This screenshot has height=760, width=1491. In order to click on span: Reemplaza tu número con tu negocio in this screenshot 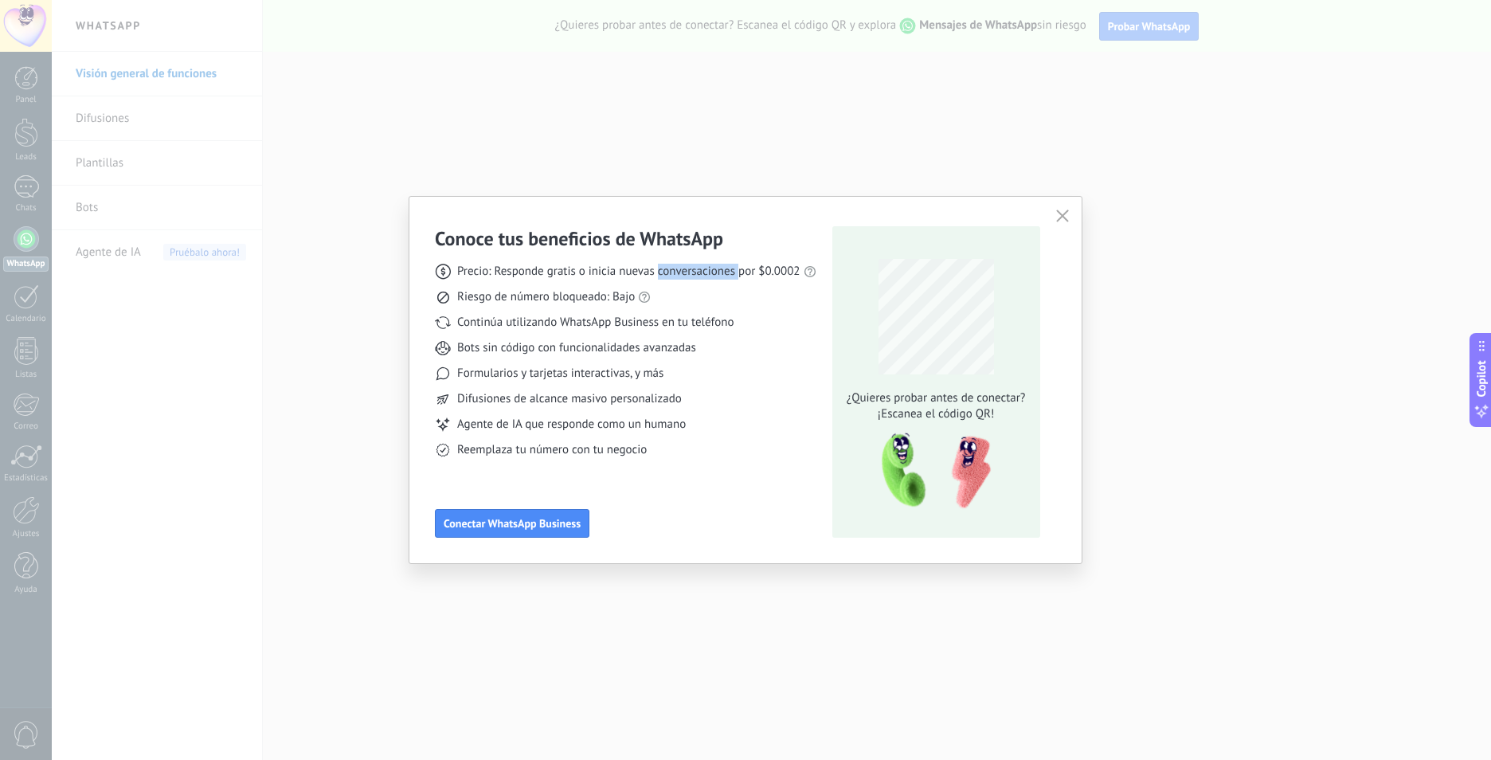, I will do `click(552, 450)`.